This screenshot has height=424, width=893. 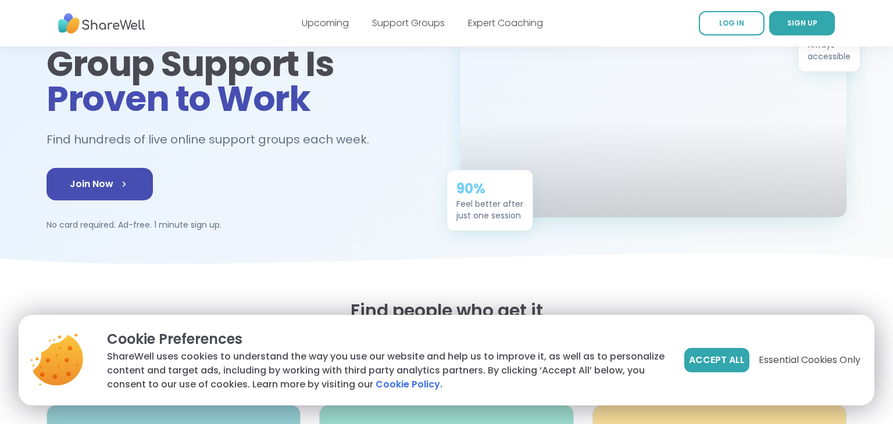 I want to click on span: Essential Cookies Only, so click(x=809, y=360).